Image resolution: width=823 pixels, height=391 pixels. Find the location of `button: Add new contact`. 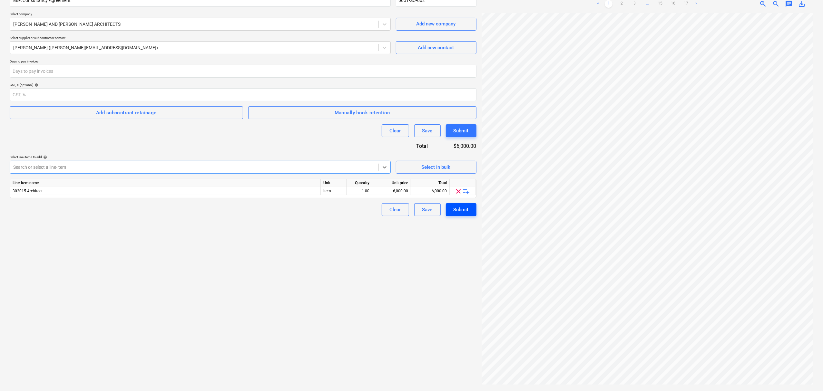

button: Add new contact is located at coordinates (436, 48).